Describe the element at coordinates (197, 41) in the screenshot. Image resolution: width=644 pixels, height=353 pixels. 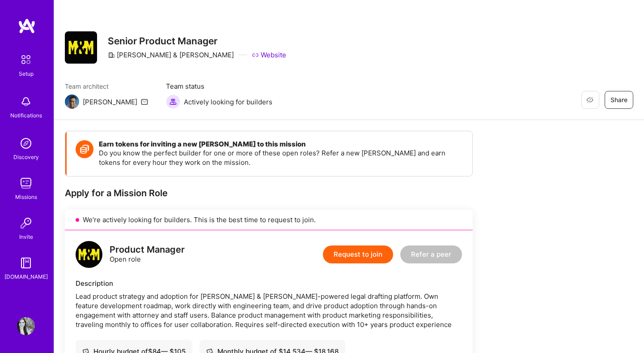
I see `h3: Senior Product Manager` at that location.